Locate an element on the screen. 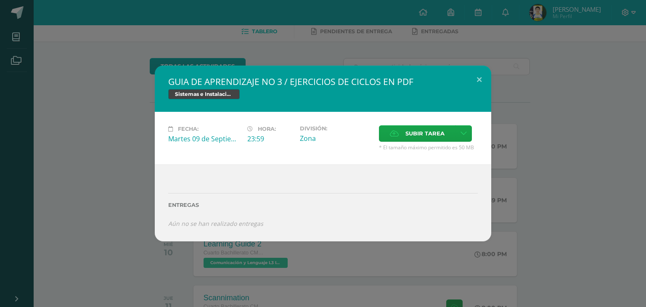  span: Subir tarea is located at coordinates (425, 133).